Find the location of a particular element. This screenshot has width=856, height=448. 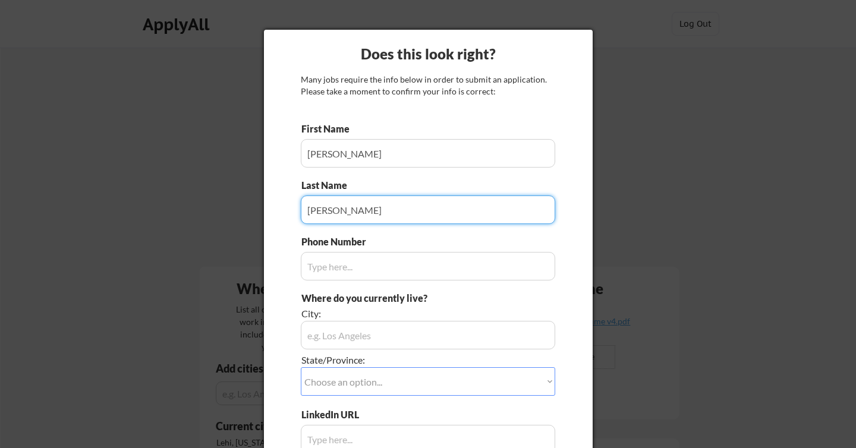

div: Does this look right? is located at coordinates (428, 54).